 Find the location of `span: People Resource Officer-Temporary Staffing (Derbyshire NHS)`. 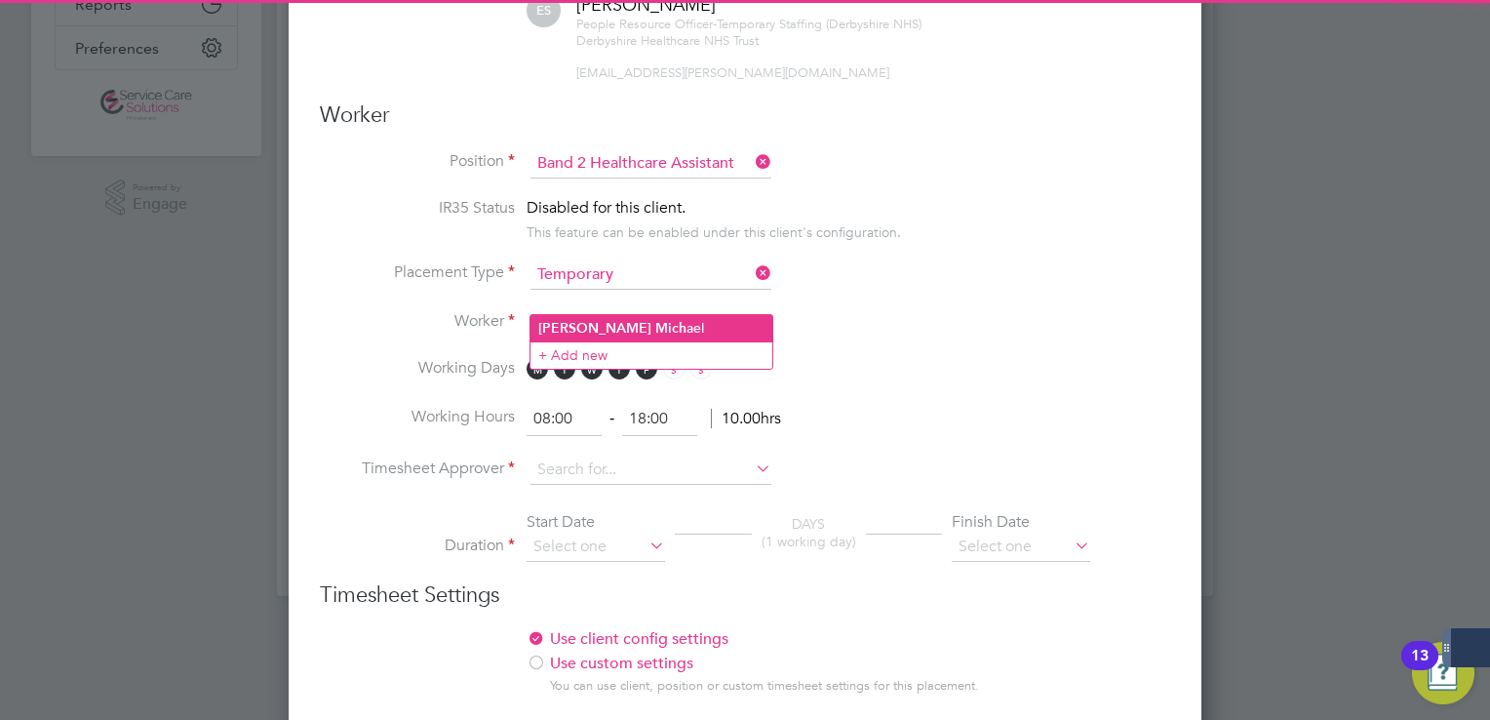

span: People Resource Officer-Temporary Staffing (Derbyshire NHS) is located at coordinates (749, 23).